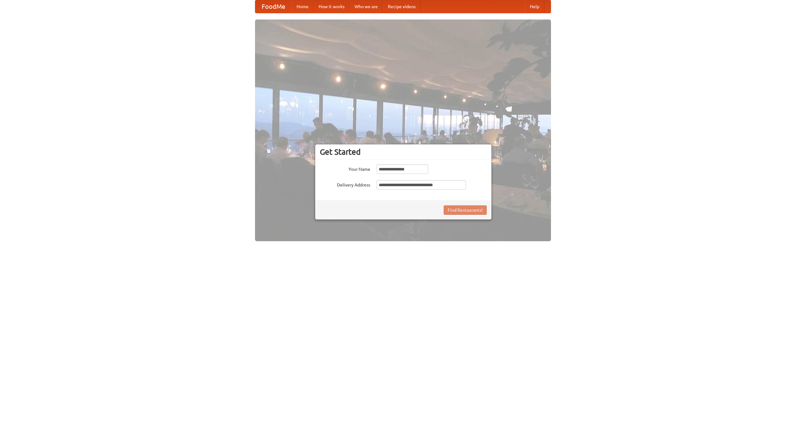 This screenshot has width=806, height=445. What do you see at coordinates (302, 7) in the screenshot?
I see `a: Home` at bounding box center [302, 7].